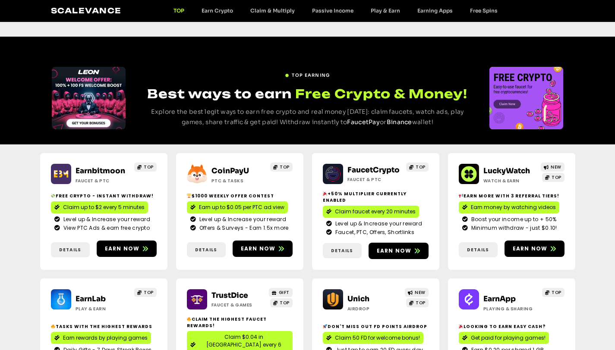  What do you see at coordinates (230, 296) in the screenshot?
I see `a: TrustDice` at bounding box center [230, 296].